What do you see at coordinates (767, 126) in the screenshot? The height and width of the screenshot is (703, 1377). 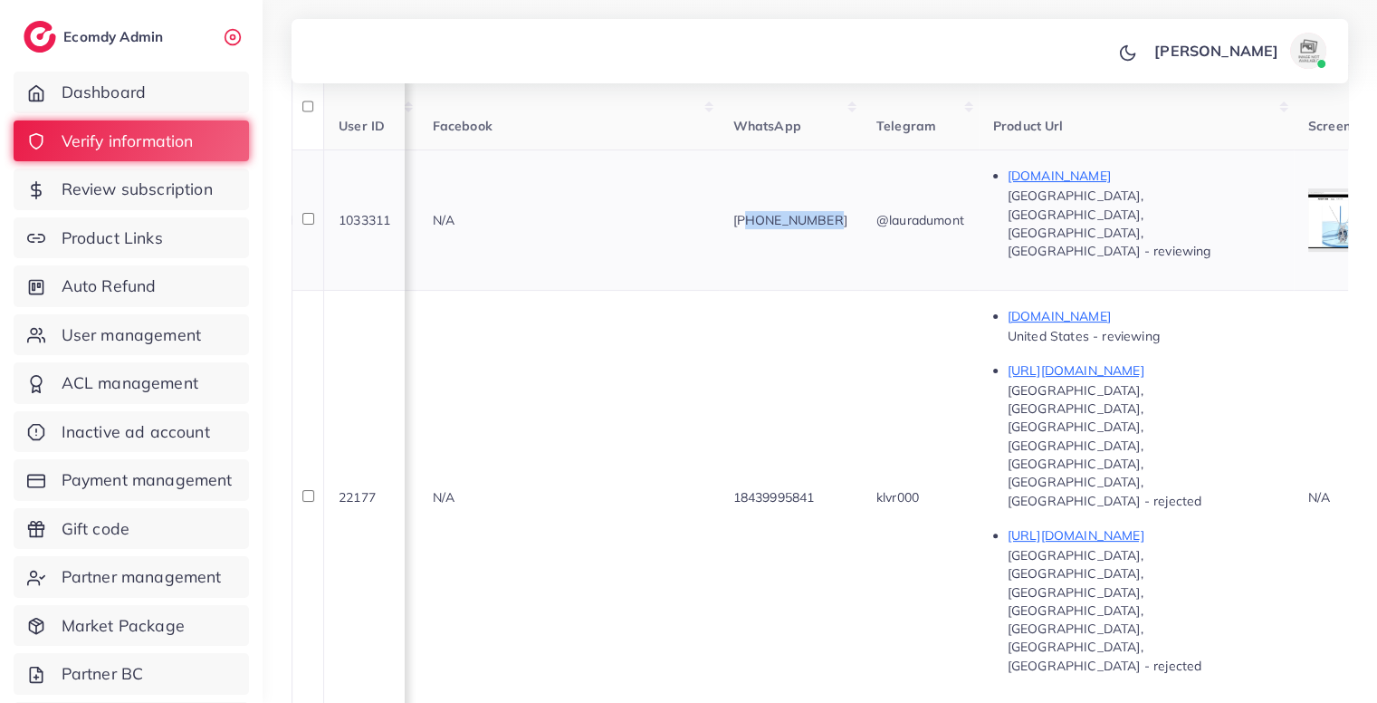 I see `span: WhatsApp` at bounding box center [767, 126].